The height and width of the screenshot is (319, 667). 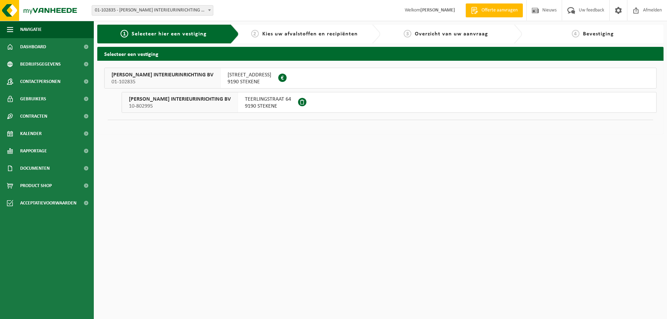 I want to click on span: TEERLINGSTRAAT 64, so click(x=268, y=99).